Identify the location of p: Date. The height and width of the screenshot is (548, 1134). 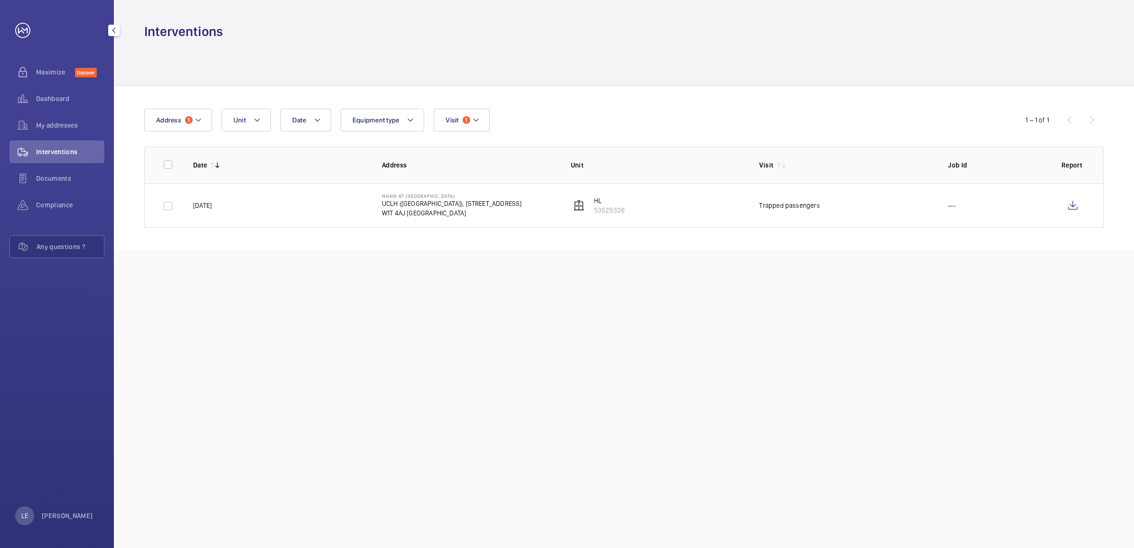
(200, 165).